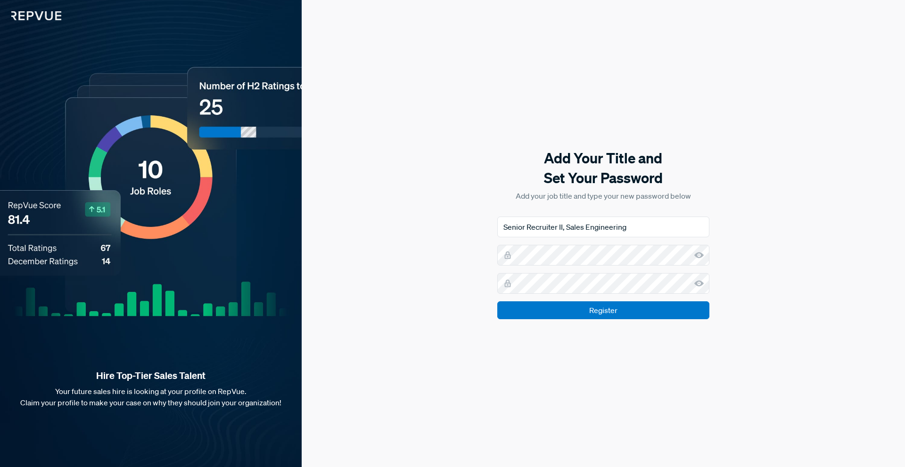  Describe the element at coordinates (603, 168) in the screenshot. I see `h5: Add Your Title and Set Your Password` at that location.